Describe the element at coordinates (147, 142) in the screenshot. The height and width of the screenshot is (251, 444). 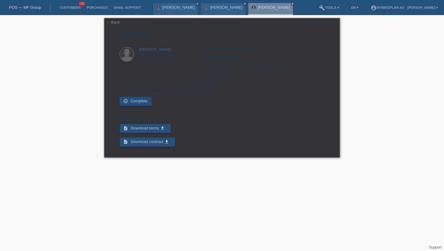
I see `span: Download contract` at that location.